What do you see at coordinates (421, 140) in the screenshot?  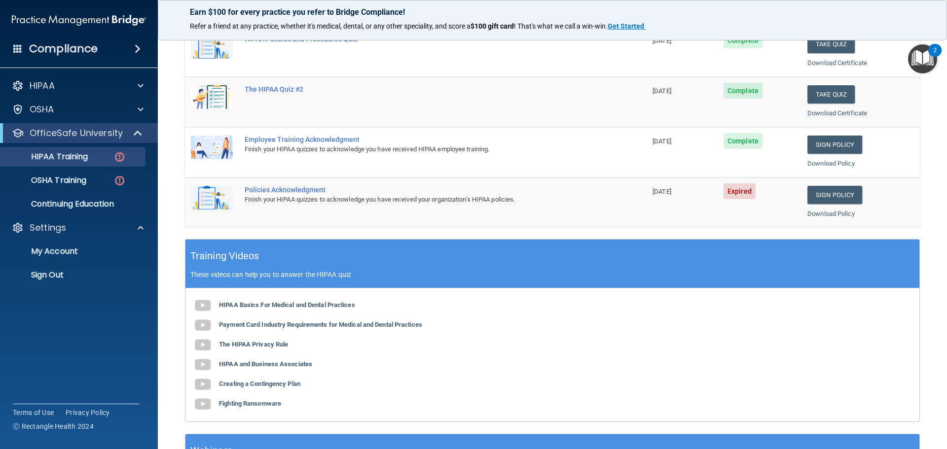 I see `div: Employee Training Acknowledgment` at bounding box center [421, 140].